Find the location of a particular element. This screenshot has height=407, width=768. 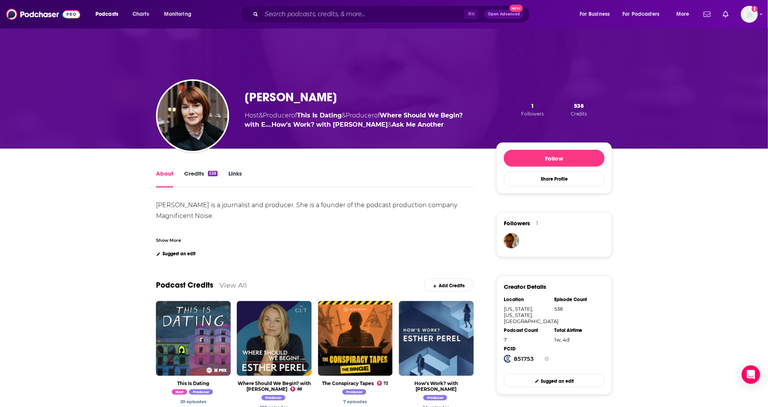

a: 538Credits is located at coordinates (579, 109).